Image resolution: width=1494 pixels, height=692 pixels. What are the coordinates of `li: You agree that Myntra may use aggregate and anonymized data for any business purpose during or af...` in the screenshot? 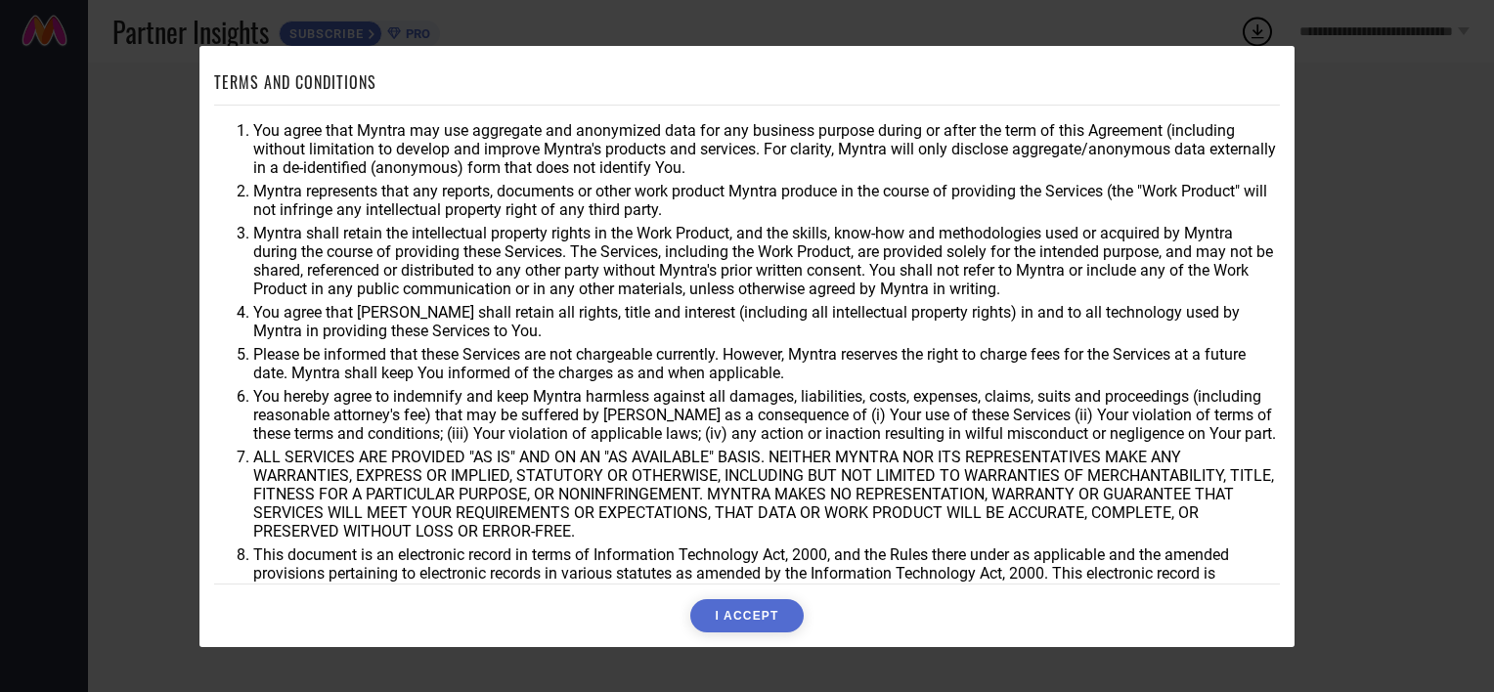 It's located at (766, 149).